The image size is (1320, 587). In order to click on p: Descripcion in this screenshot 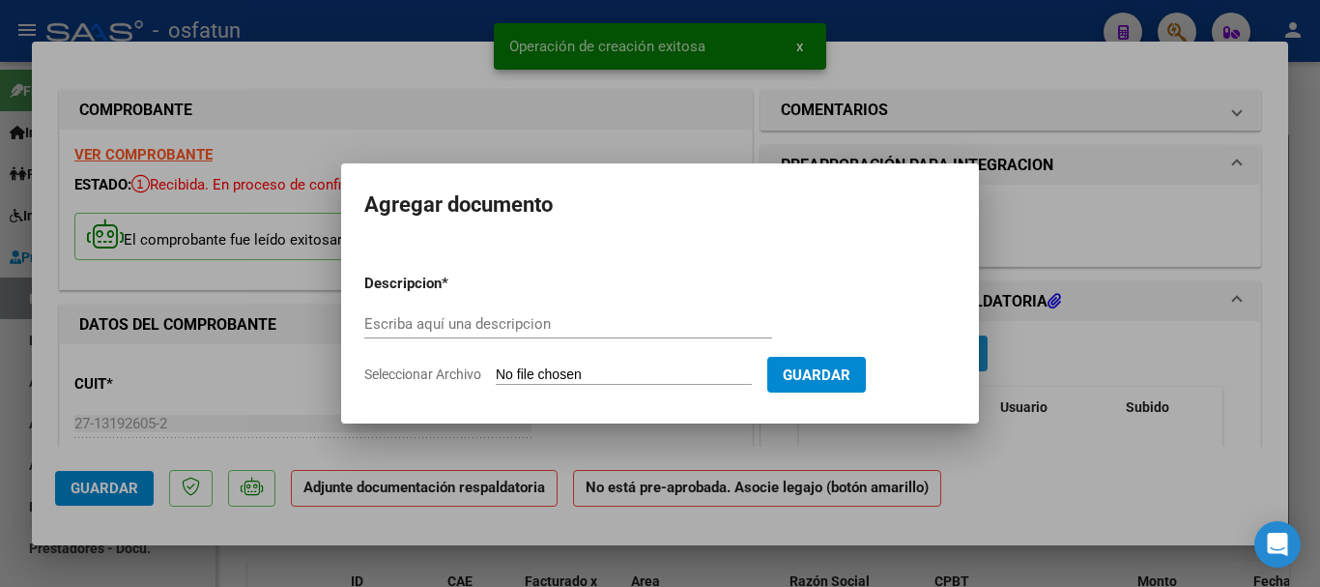, I will do `click(453, 283)`.